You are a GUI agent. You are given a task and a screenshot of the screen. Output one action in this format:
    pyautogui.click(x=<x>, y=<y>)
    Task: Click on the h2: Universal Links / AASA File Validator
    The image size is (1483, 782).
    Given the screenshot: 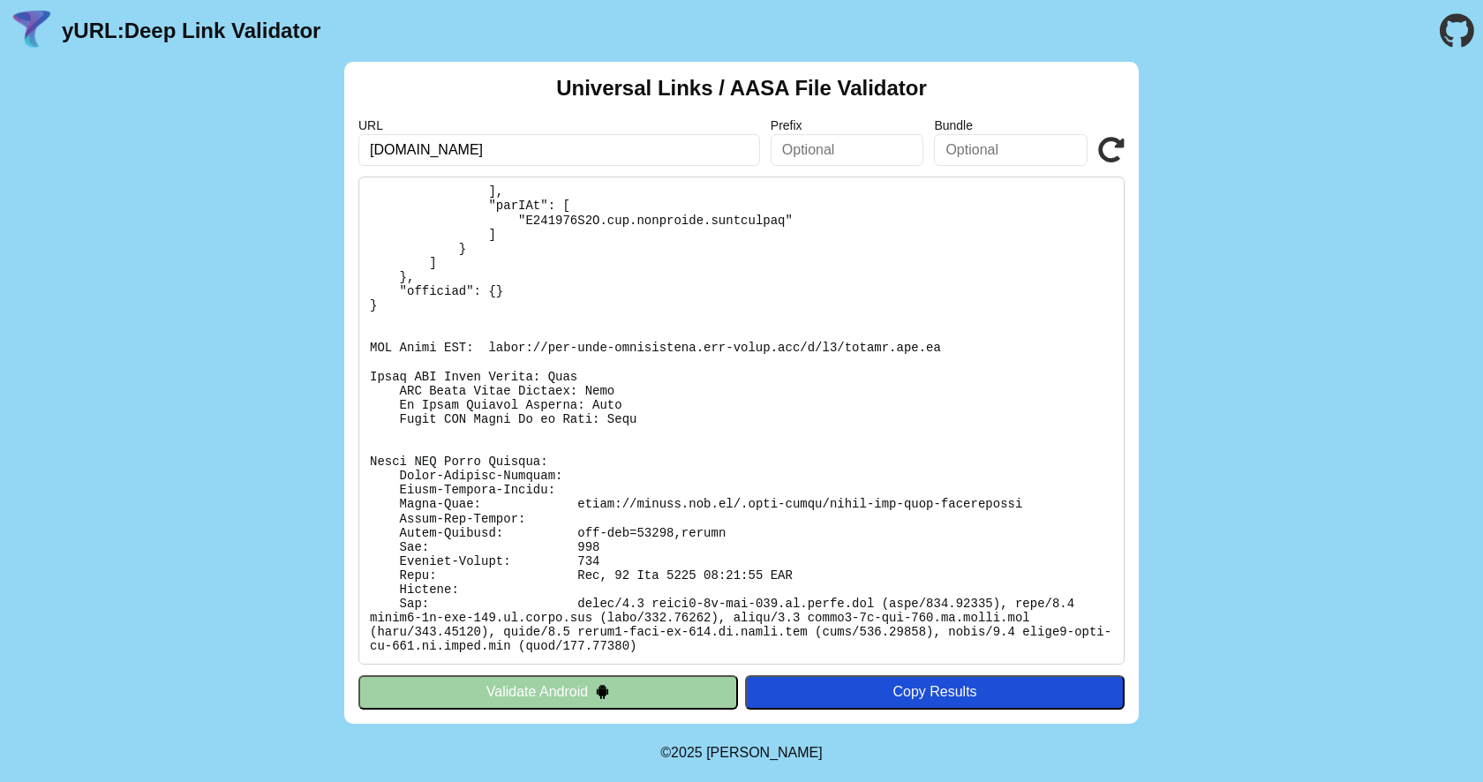 What is the action you would take?
    pyautogui.click(x=741, y=88)
    